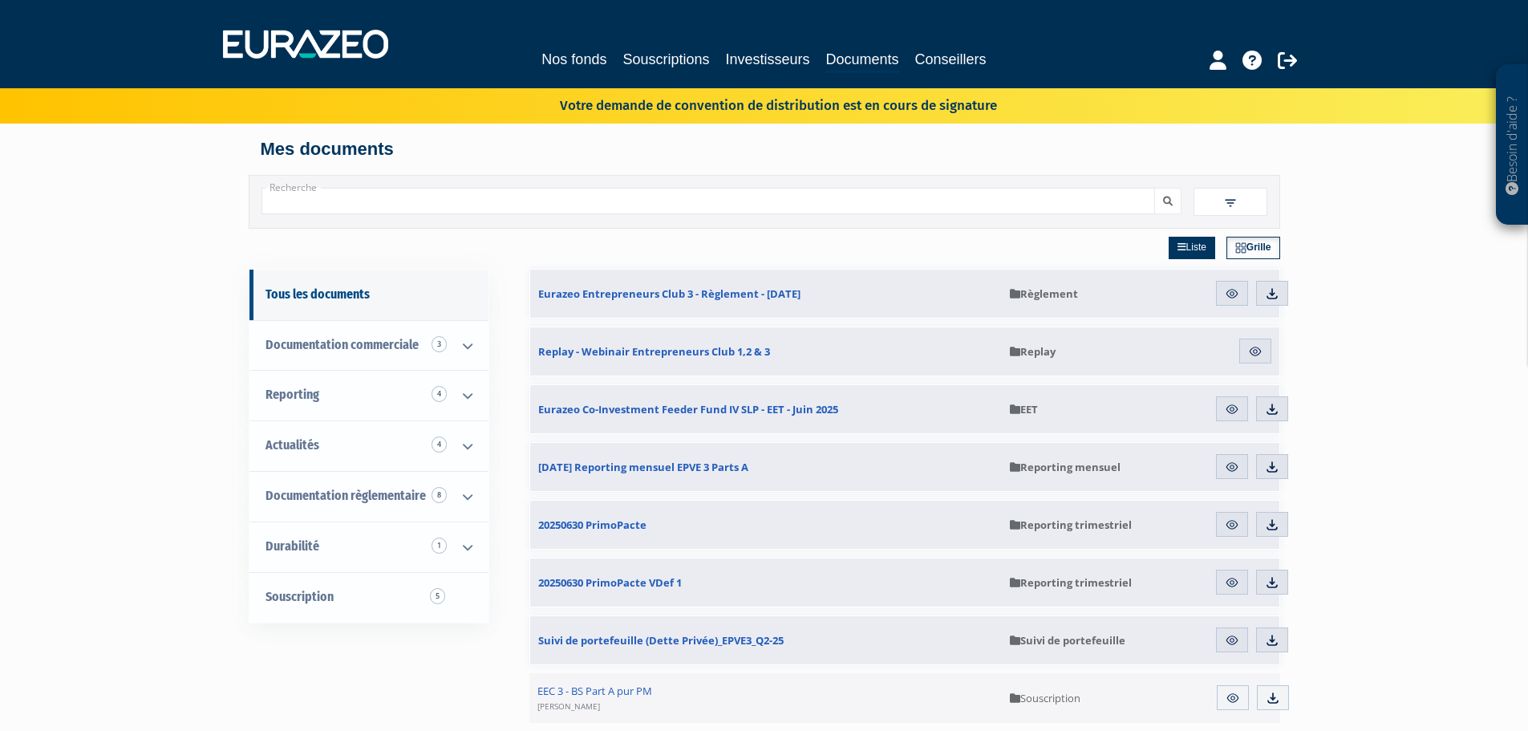 The height and width of the screenshot is (731, 1528). What do you see at coordinates (688, 409) in the screenshot?
I see `span: Eurazeo Co-Investment Feeder Fund IV SLP - EET - Juin 2025` at bounding box center [688, 409].